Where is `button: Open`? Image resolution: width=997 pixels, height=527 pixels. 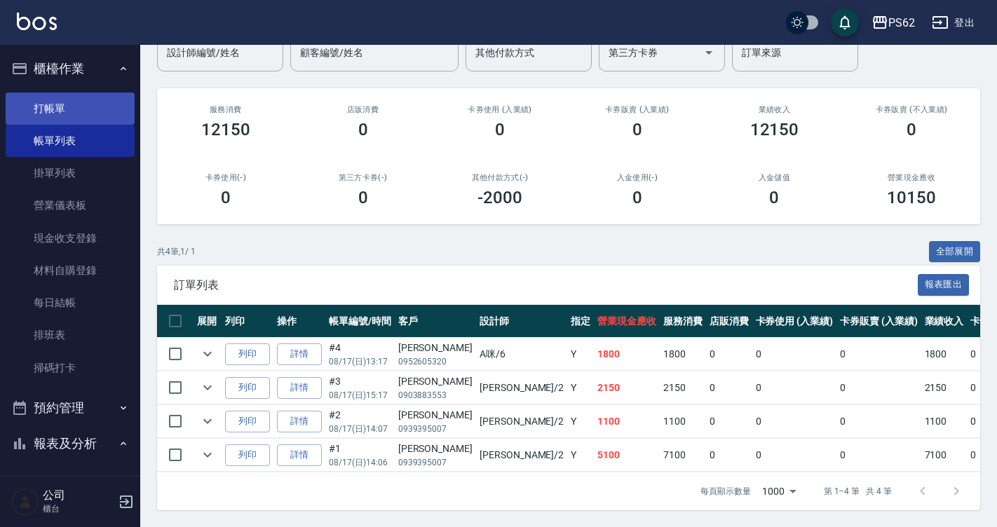
button: Open is located at coordinates (709, 53).